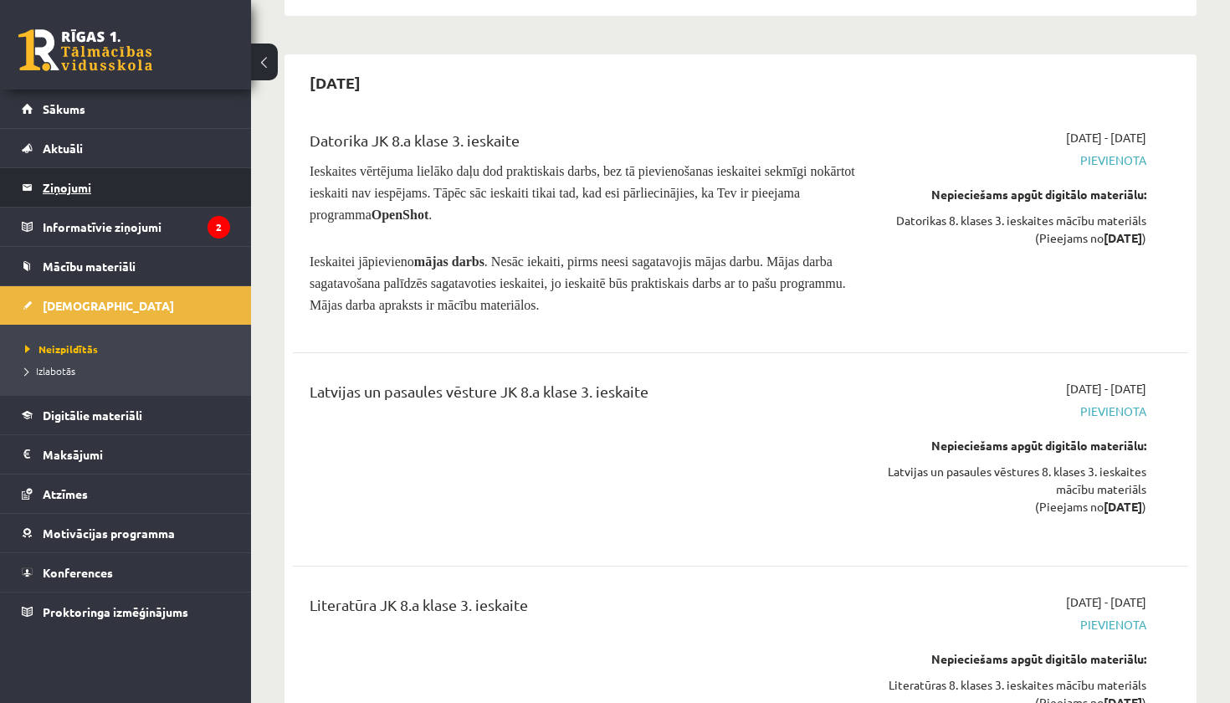 The image size is (1230, 703). Describe the element at coordinates (126, 415) in the screenshot. I see `a: Digitālie materiāli` at that location.